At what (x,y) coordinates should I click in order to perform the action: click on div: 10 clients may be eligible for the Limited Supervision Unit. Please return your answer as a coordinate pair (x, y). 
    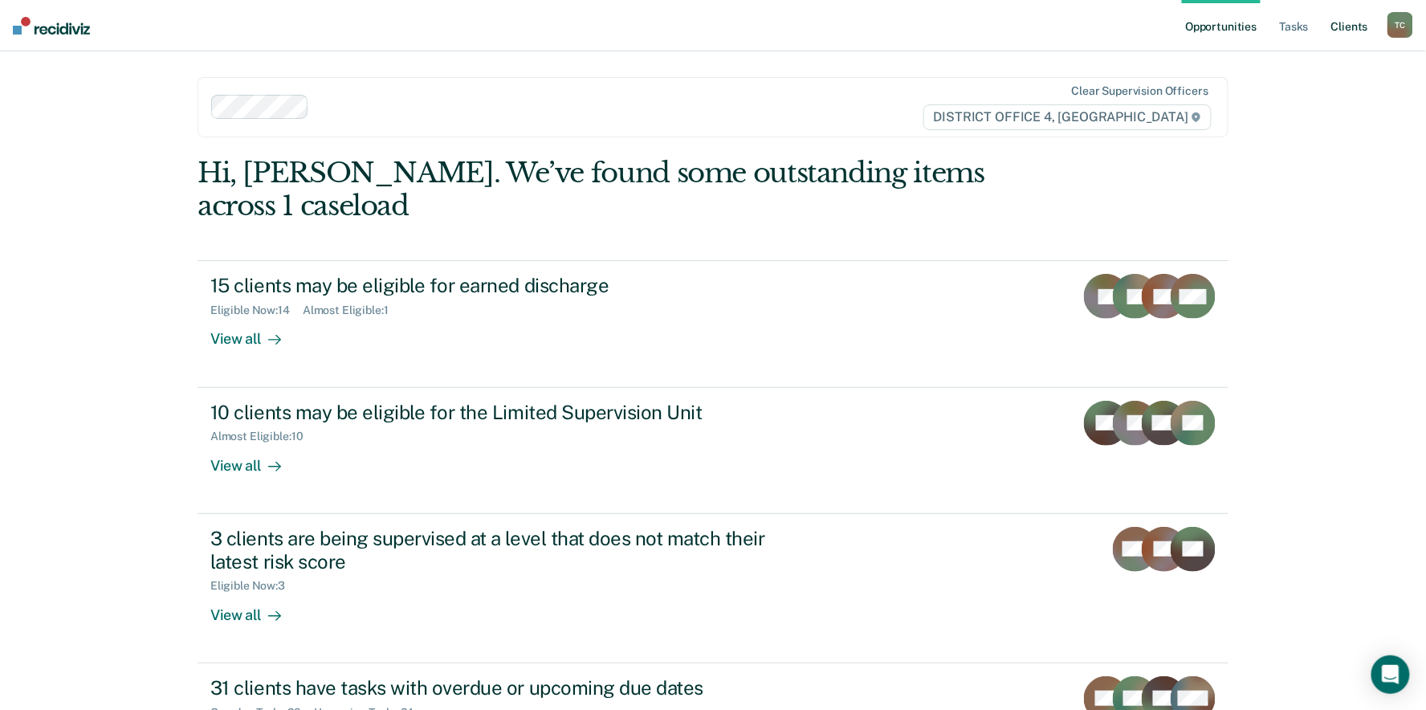
    Looking at the image, I should click on (492, 412).